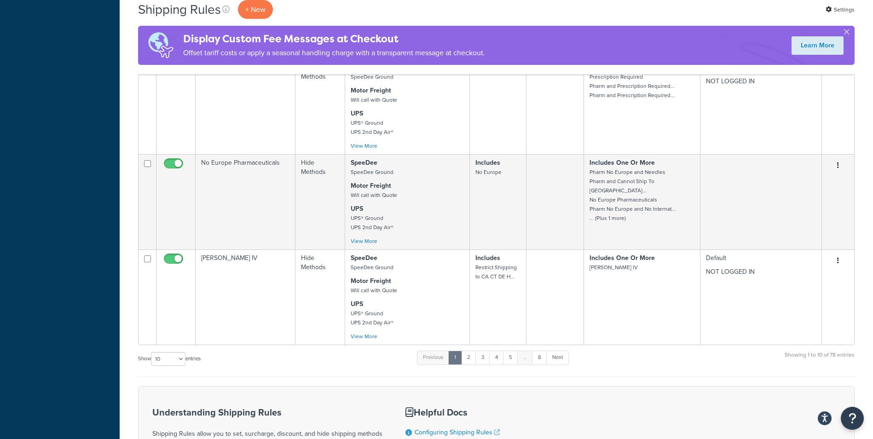 The width and height of the screenshot is (873, 439). I want to click on a: 4, so click(496, 358).